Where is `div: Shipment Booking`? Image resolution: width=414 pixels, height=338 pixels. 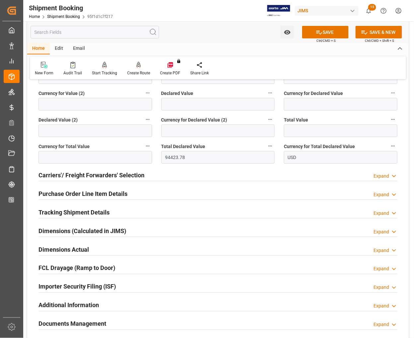
div: Shipment Booking is located at coordinates (71, 8).